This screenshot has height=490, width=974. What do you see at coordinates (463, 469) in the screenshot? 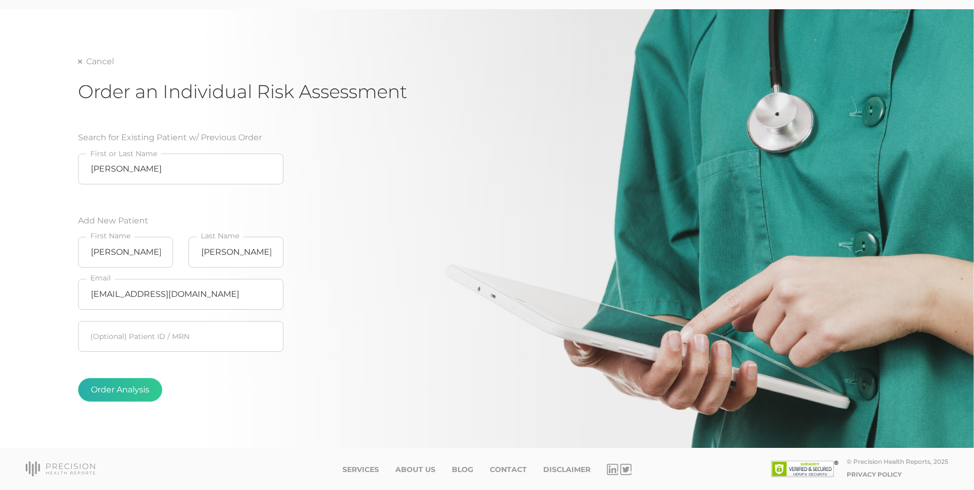
I see `a: Blog` at bounding box center [463, 469].